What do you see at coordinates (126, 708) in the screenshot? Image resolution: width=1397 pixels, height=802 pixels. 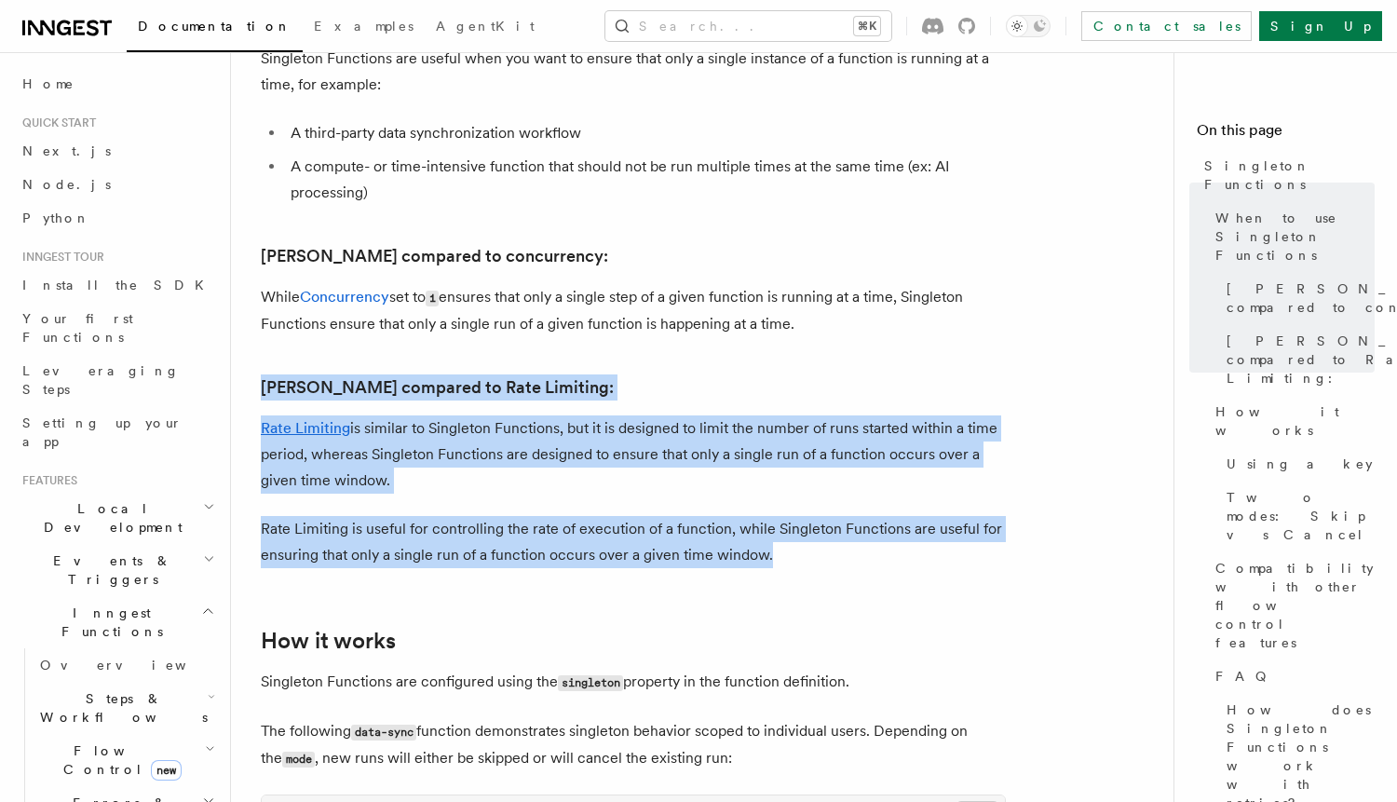 I see `button: Steps & Workflows` at bounding box center [126, 708].